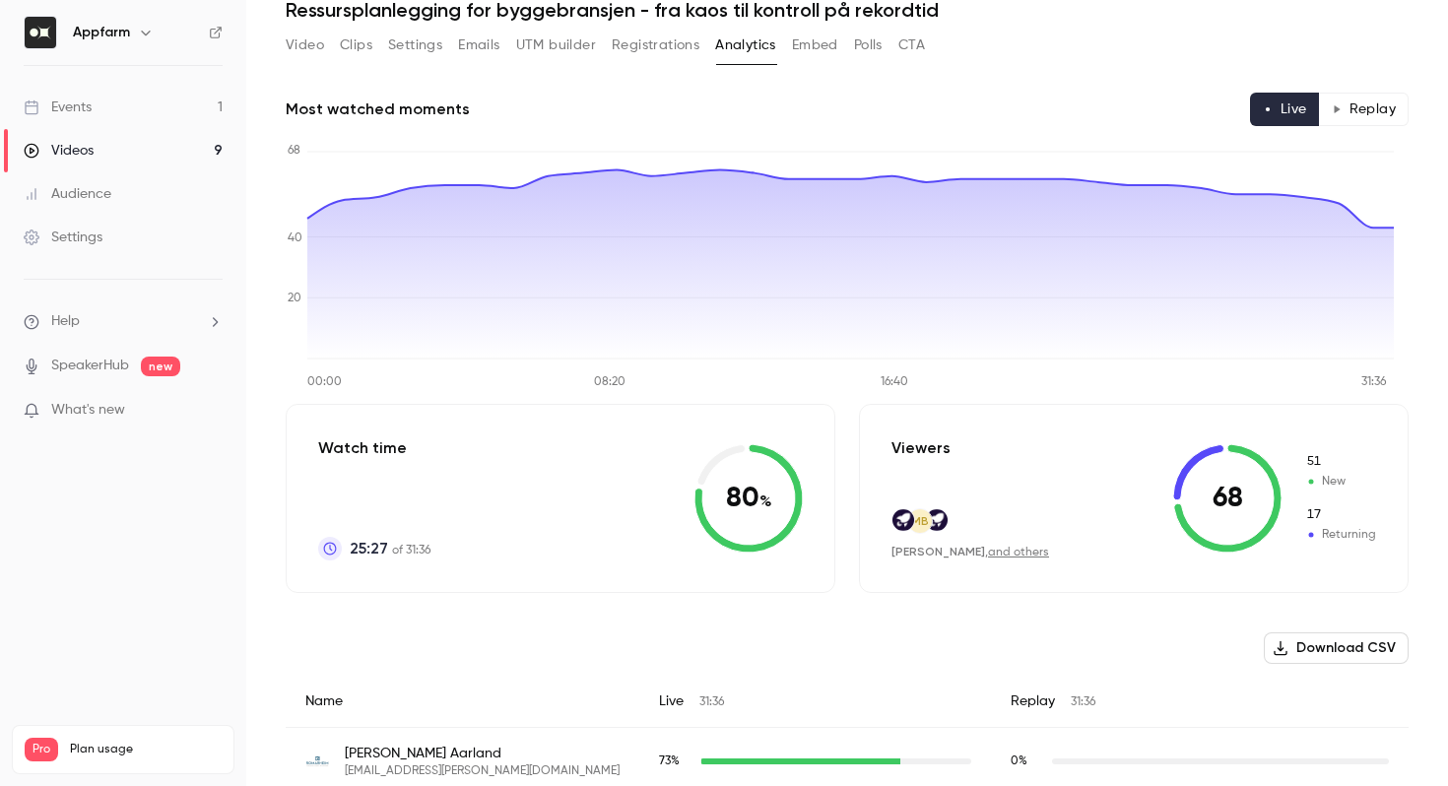 Image resolution: width=1448 pixels, height=786 pixels. I want to click on button: Analytics, so click(746, 45).